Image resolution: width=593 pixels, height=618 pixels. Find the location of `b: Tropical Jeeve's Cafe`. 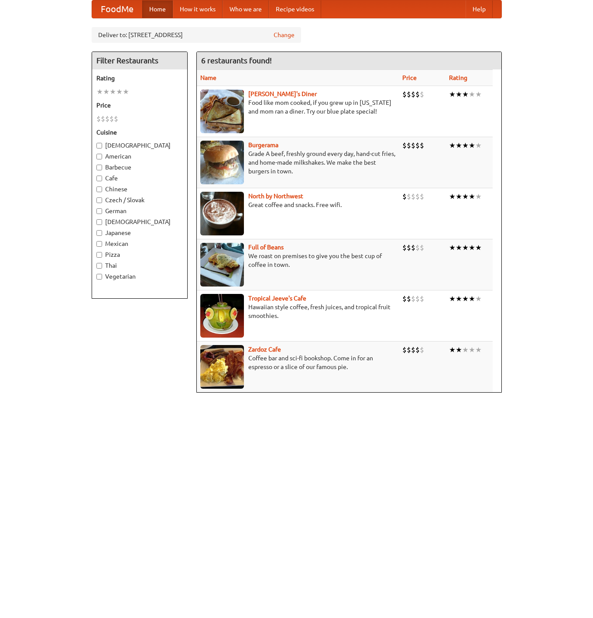

b: Tropical Jeeve's Cafe is located at coordinates (277, 298).